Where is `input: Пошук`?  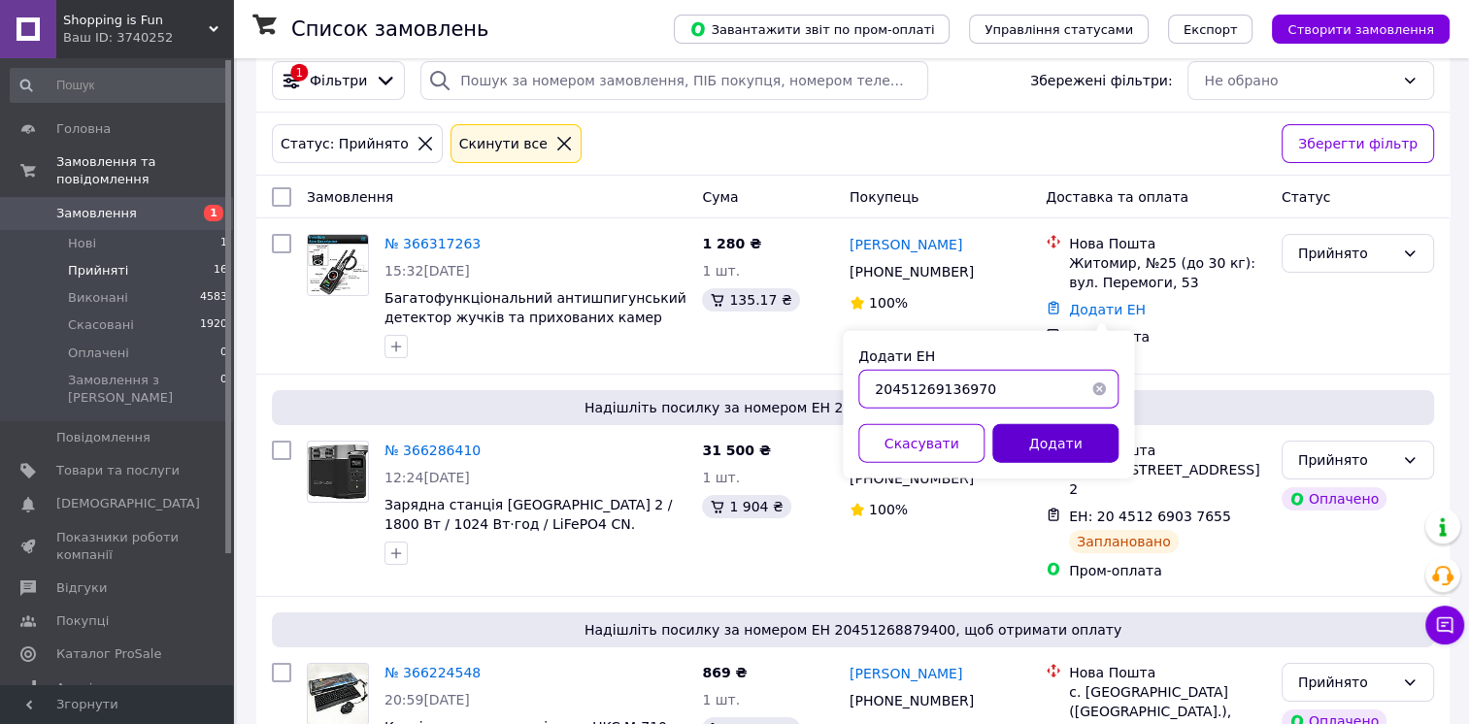
input: Пошук is located at coordinates (119, 85).